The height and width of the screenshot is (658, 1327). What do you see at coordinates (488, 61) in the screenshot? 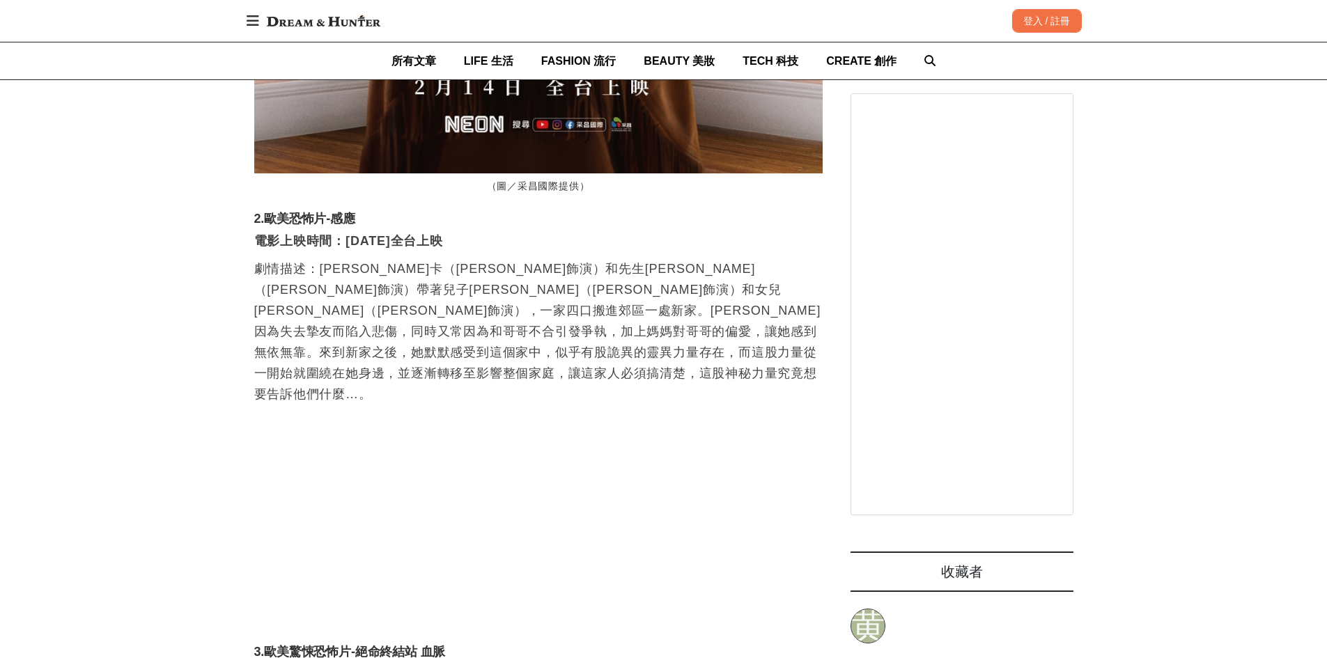
I see `span: LIFE 生活` at bounding box center [488, 61].